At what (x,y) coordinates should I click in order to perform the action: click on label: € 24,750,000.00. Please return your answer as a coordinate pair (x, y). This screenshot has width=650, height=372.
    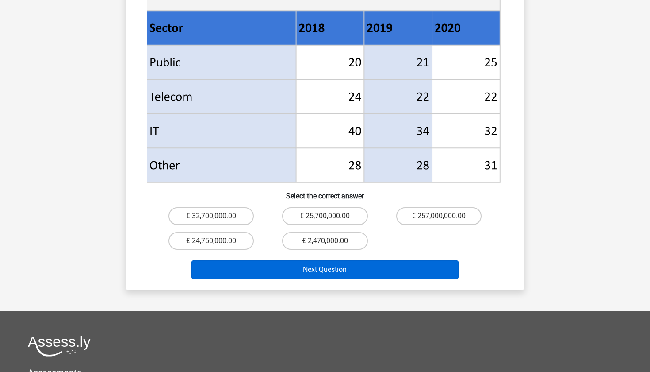
    Looking at the image, I should click on (211, 241).